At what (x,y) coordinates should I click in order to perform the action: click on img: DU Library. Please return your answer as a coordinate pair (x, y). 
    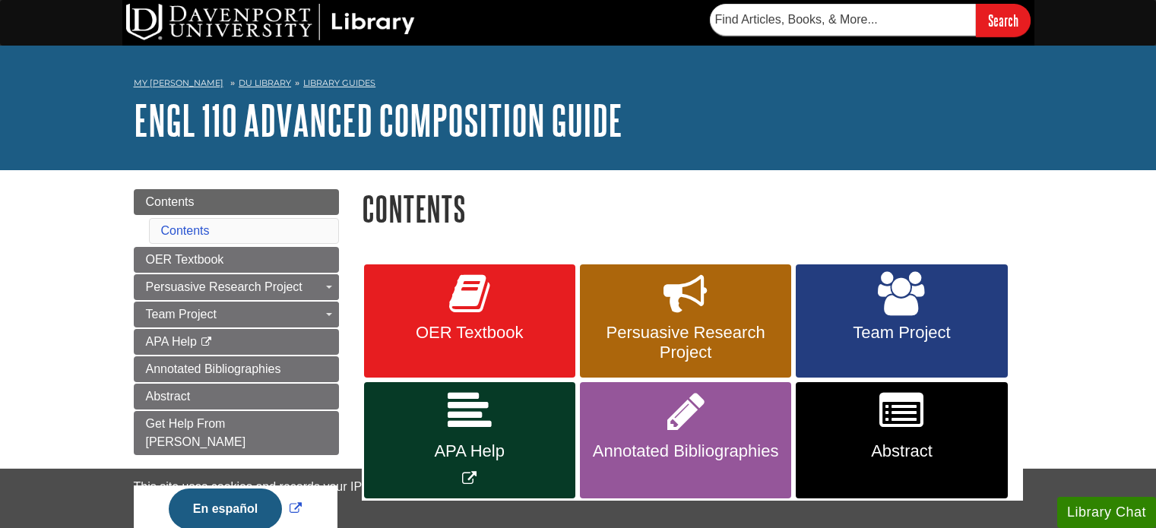
    Looking at the image, I should click on (271, 22).